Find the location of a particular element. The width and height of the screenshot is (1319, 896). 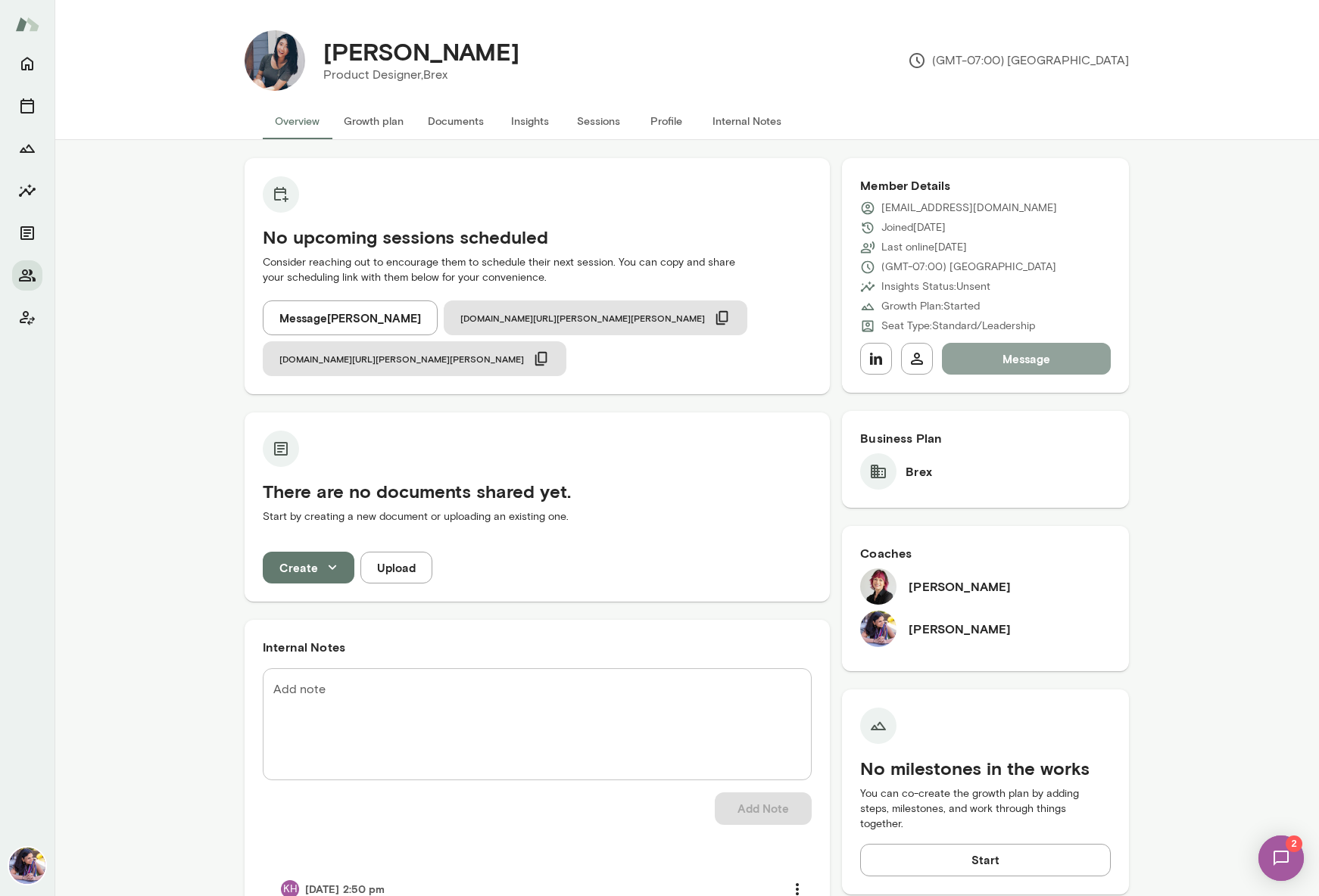

img: Mento is located at coordinates (27, 24).